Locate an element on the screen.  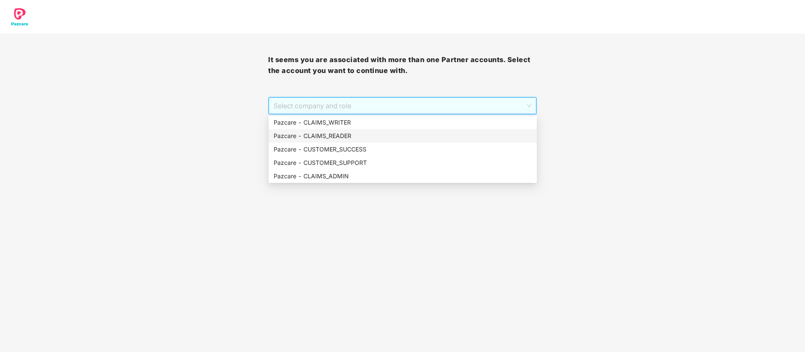
div: Pazcare - CLAIMS_WRITER is located at coordinates (402, 123).